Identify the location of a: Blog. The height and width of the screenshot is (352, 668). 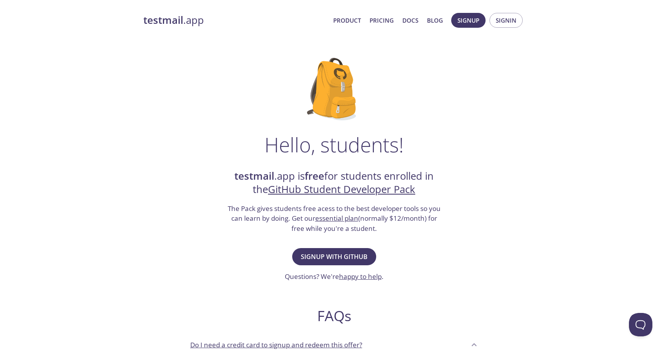
(435, 20).